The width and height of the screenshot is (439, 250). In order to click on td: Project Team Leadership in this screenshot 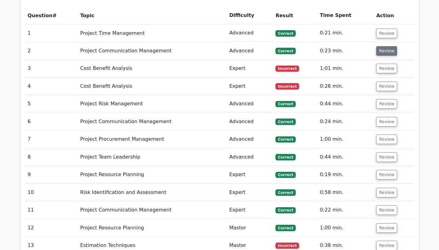, I will do `click(152, 157)`.